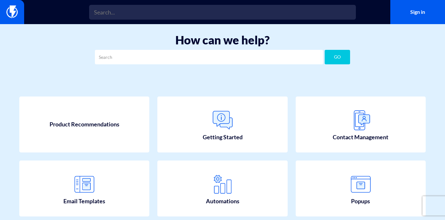  I want to click on a: Product Recommendations, so click(84, 125).